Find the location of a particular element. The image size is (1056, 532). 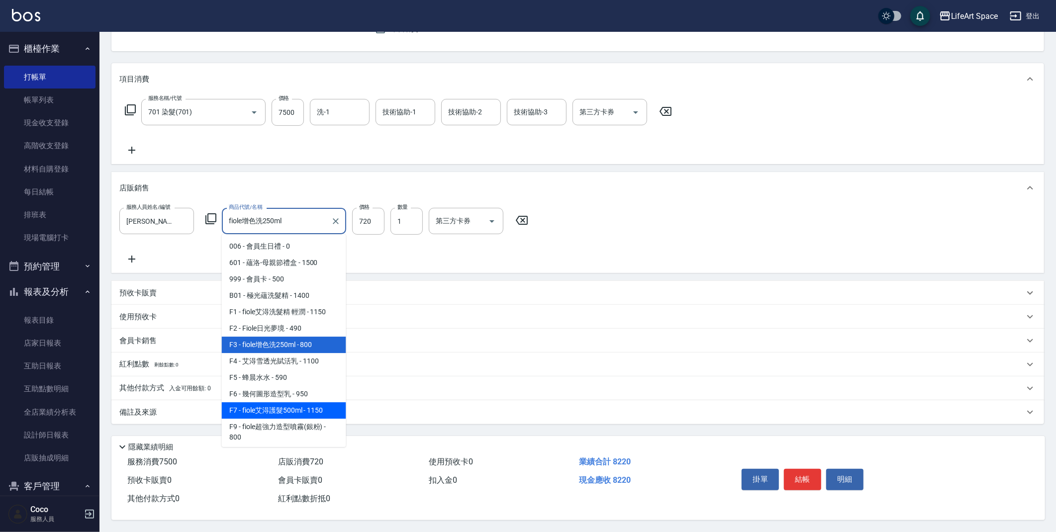

img: Person is located at coordinates (18, 514).